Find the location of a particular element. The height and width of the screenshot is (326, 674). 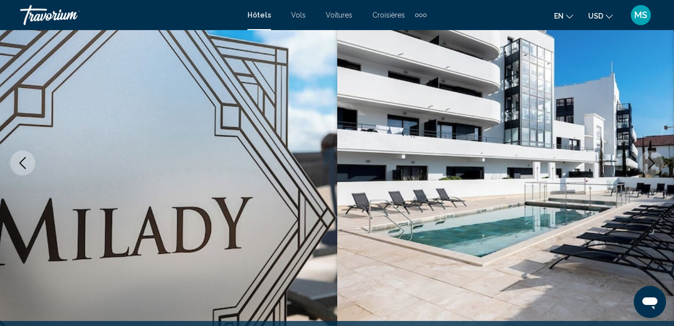

button: Image précédente is located at coordinates (23, 163).